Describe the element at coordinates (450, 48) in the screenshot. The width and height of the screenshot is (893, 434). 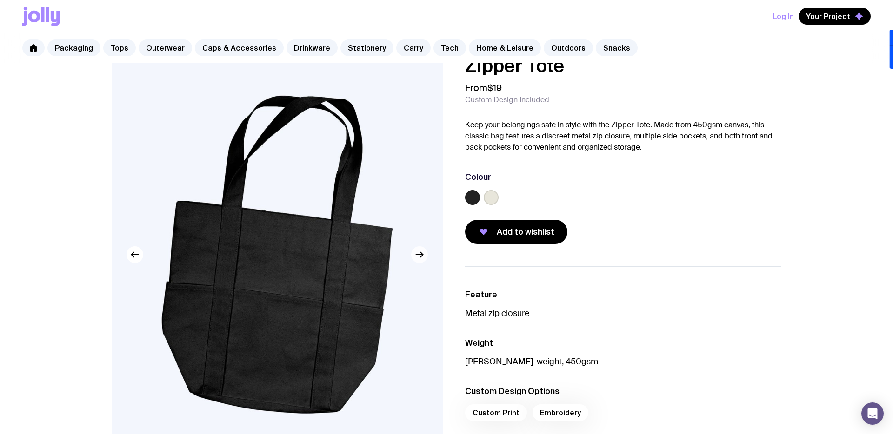
I see `a: Tech` at that location.